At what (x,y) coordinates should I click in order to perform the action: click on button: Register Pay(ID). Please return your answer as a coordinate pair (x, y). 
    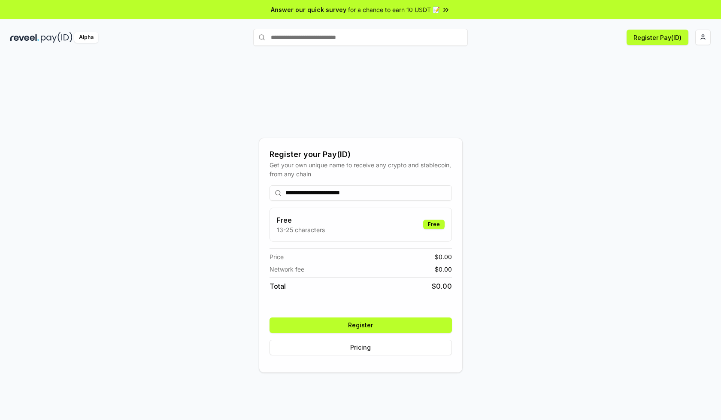
    Looking at the image, I should click on (658, 37).